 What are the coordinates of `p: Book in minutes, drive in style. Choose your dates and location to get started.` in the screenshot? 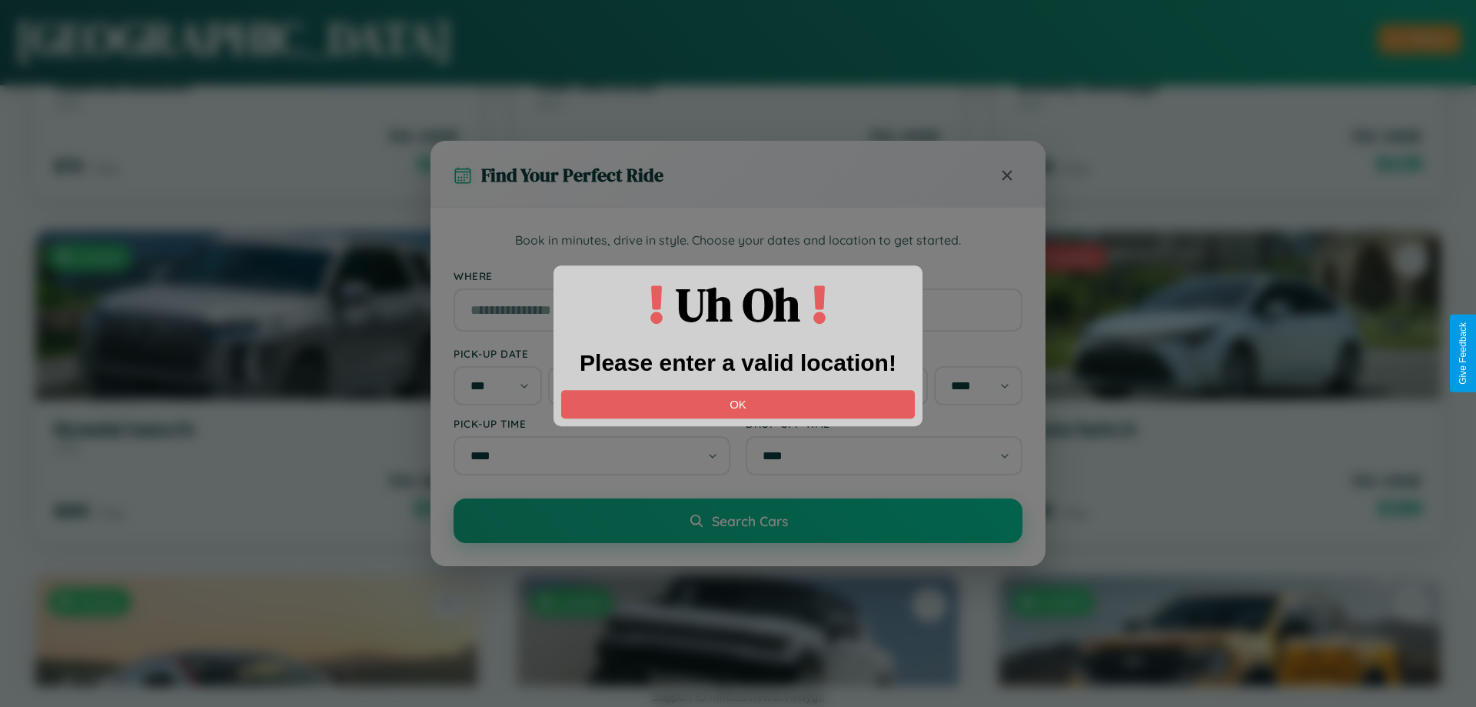 It's located at (738, 241).